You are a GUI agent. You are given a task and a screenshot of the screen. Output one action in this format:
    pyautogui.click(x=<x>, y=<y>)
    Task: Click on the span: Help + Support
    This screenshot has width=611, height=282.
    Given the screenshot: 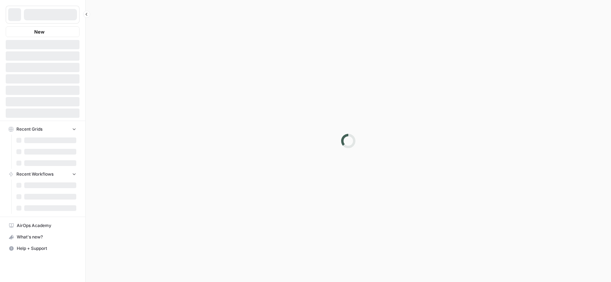 What is the action you would take?
    pyautogui.click(x=46, y=248)
    